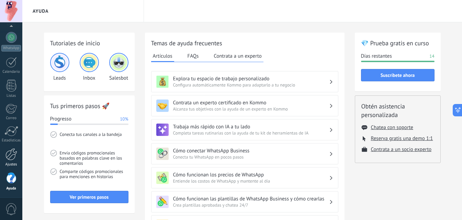 The height and width of the screenshot is (220, 462). I want to click on span: Envía códigos promocionales basados en palabras clave en los comentarios, so click(94, 159).